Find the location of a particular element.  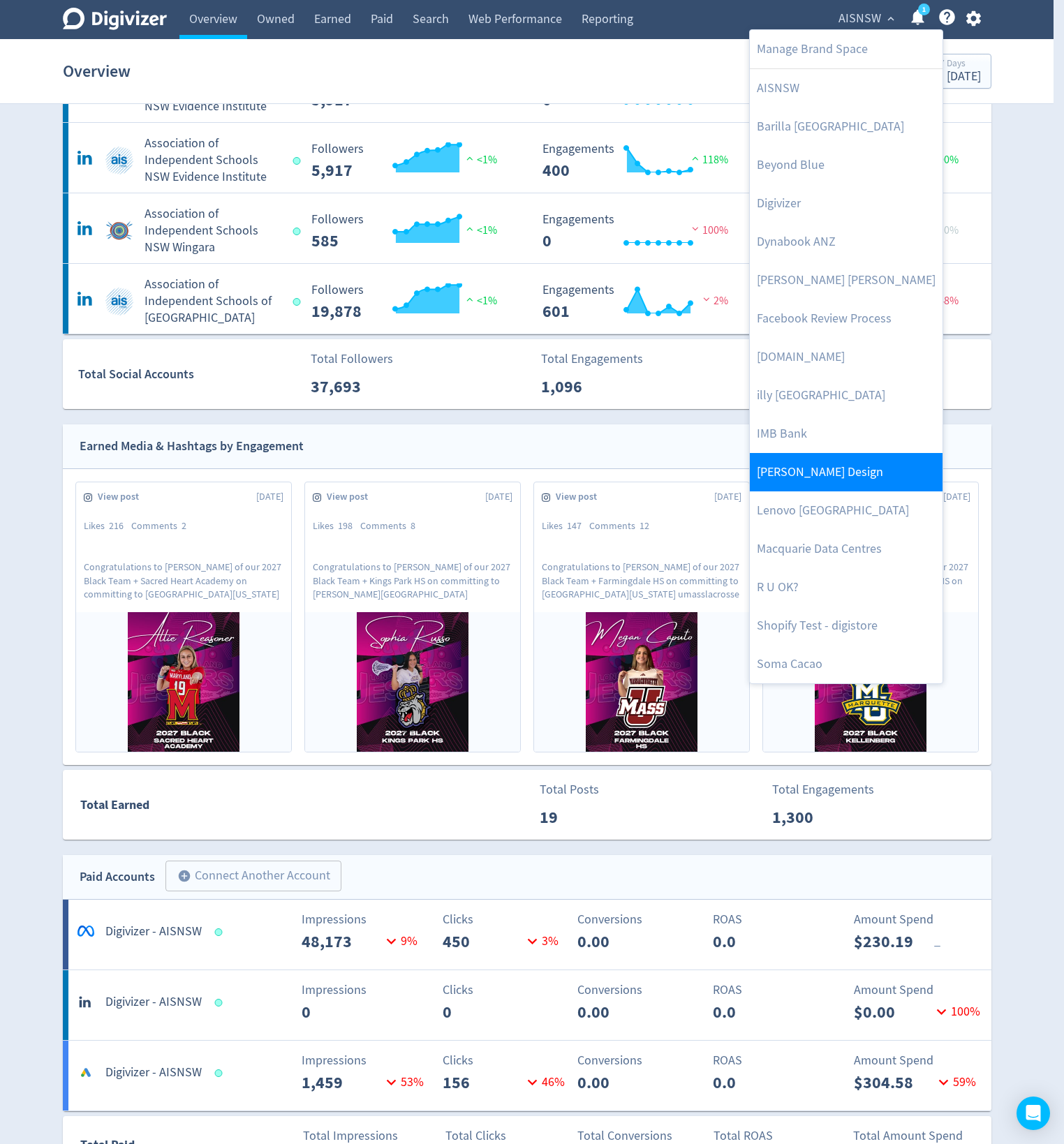

a: Shopify Test - digistore is located at coordinates (846, 625).